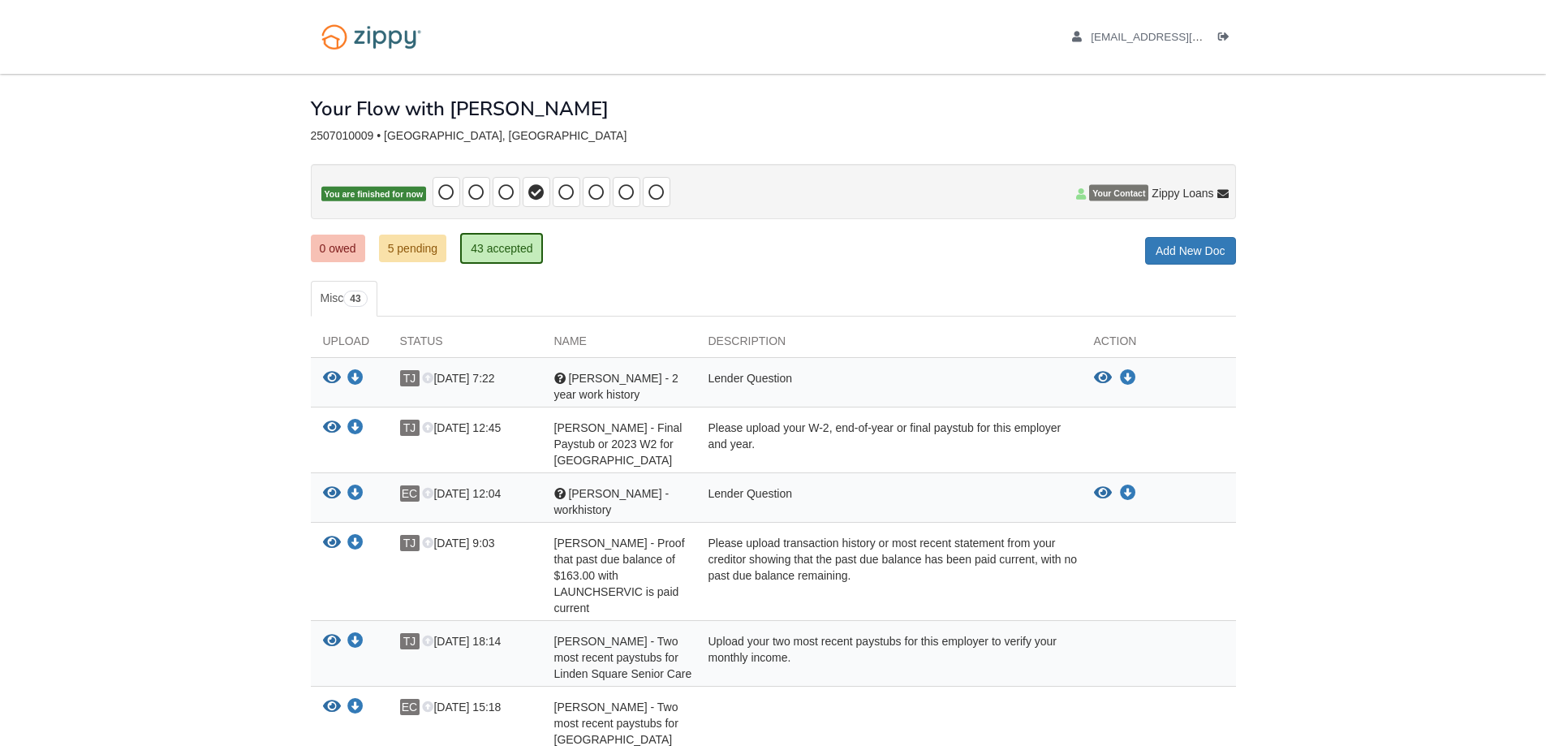  I want to click on img: Logo, so click(371, 37).